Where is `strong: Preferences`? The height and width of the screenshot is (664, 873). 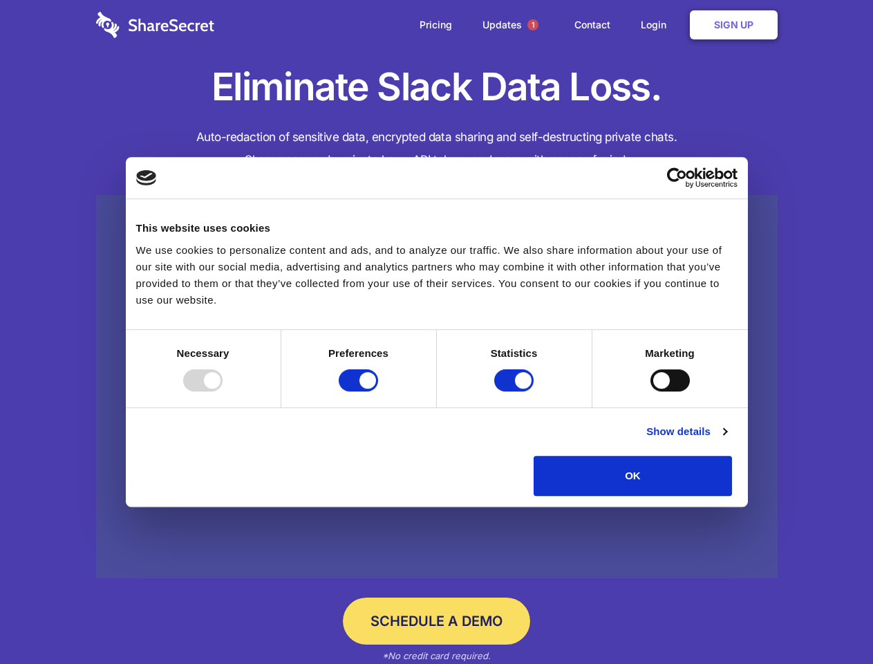 strong: Preferences is located at coordinates (358, 353).